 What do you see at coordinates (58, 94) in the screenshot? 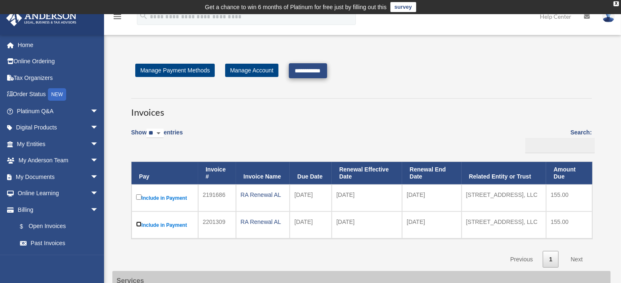
I see `a: Order StatusNEW` at bounding box center [58, 94].